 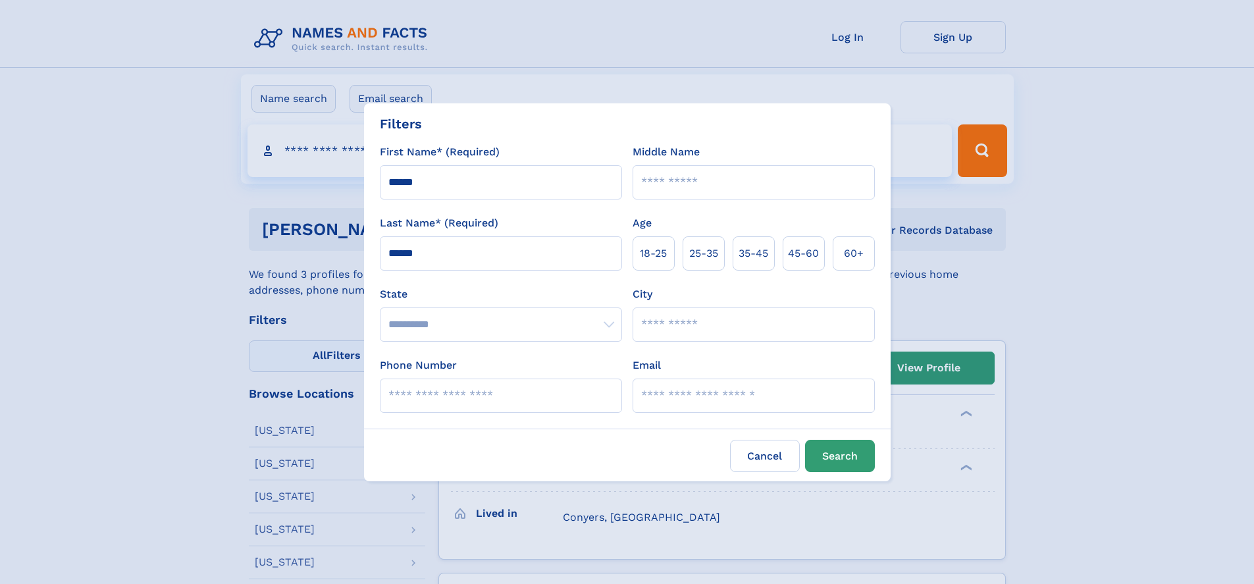 What do you see at coordinates (765, 456) in the screenshot?
I see `label: Cancel` at bounding box center [765, 456].